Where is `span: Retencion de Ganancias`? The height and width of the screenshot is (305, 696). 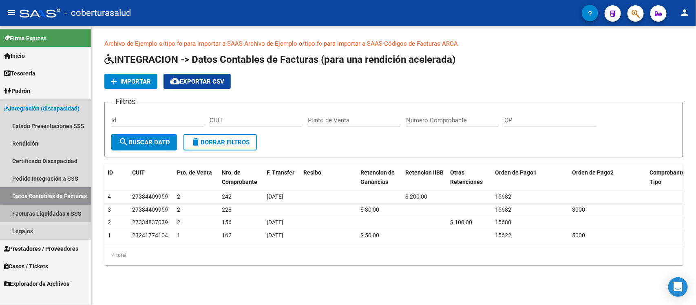
span: Retencion de Ganancias is located at coordinates (377, 177).